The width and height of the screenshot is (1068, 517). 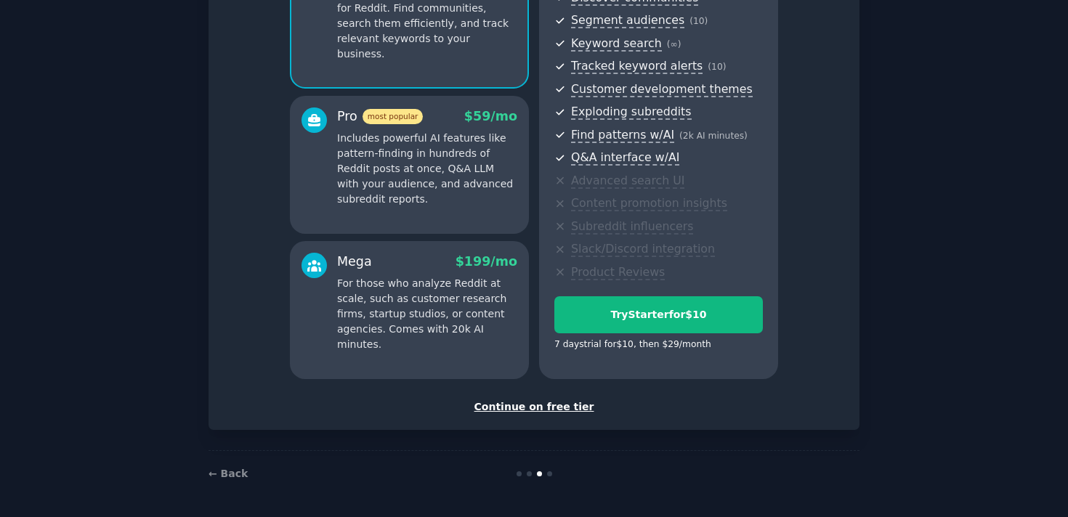 What do you see at coordinates (490, 116) in the screenshot?
I see `span: $ 59 /mo` at bounding box center [490, 116].